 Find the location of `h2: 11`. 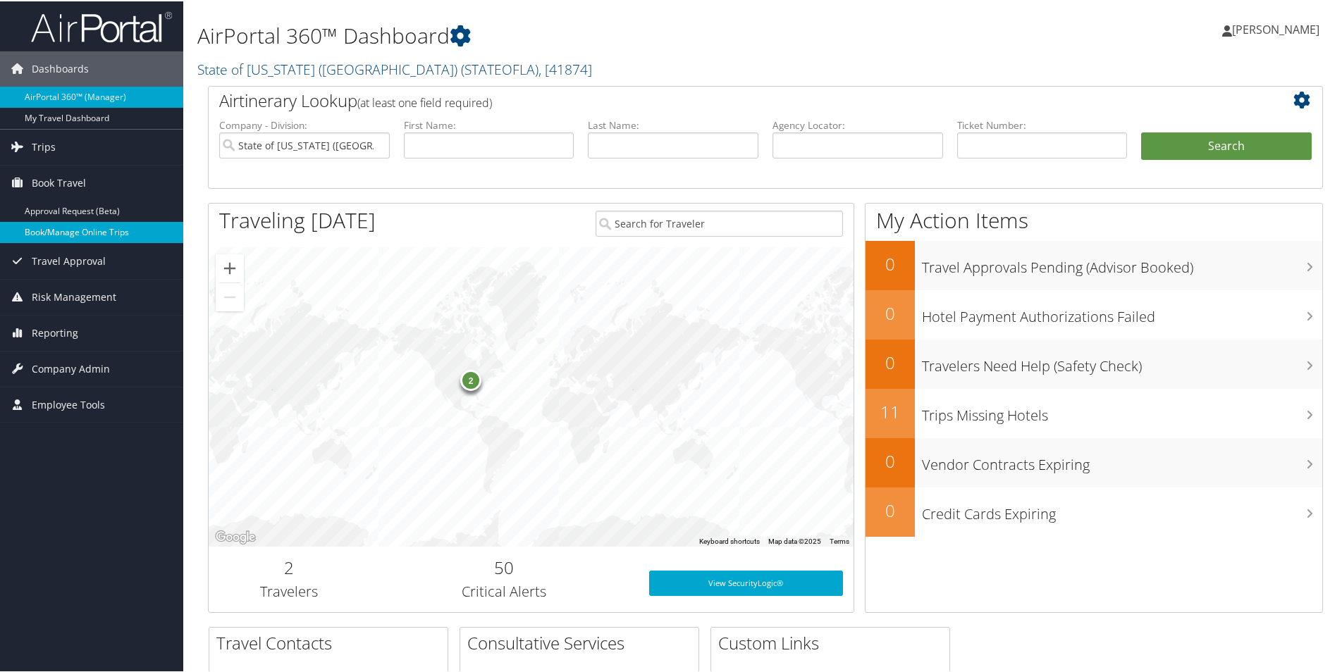

h2: 11 is located at coordinates (890, 411).